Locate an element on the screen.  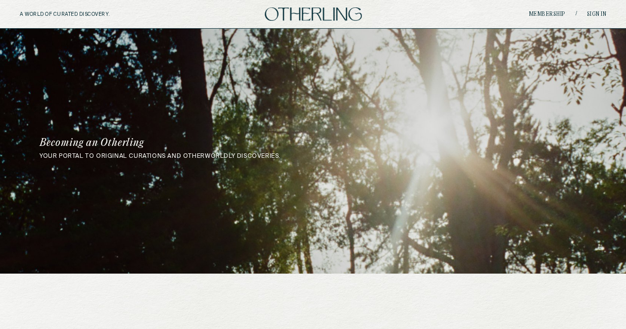
h1: Becoming an Otherling is located at coordinates (203, 143).